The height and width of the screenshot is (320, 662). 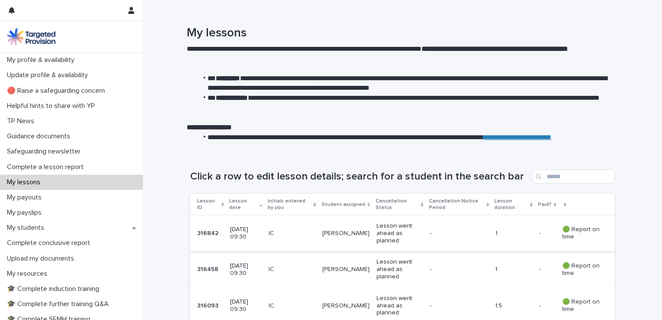 What do you see at coordinates (52, 106) in the screenshot?
I see `p: Helpful hints to share with YP` at bounding box center [52, 106].